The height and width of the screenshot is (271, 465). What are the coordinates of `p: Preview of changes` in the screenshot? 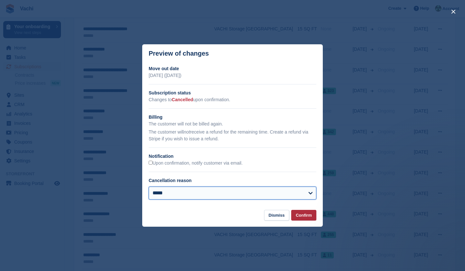 It's located at (179, 53).